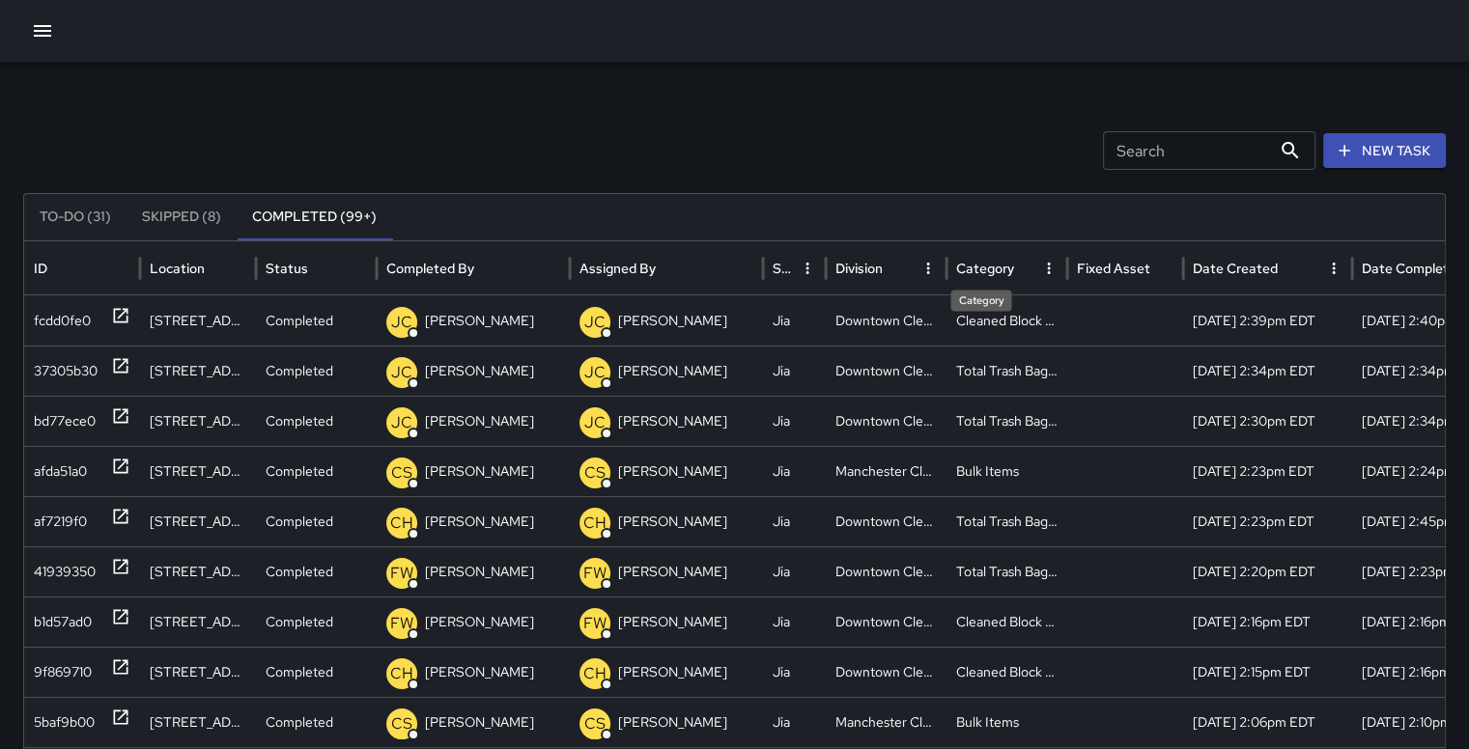 The image size is (1469, 749). I want to click on div: af7219f0, so click(60, 522).